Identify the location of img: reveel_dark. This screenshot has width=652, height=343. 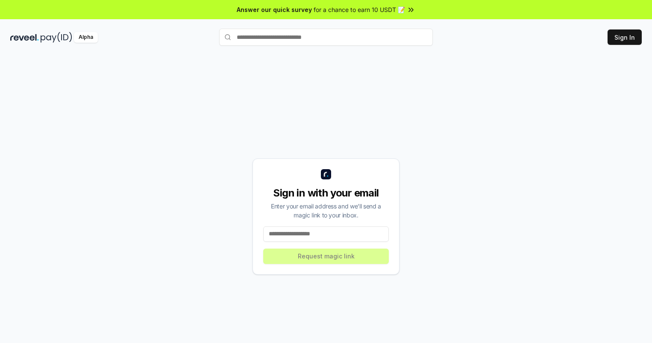
(24, 37).